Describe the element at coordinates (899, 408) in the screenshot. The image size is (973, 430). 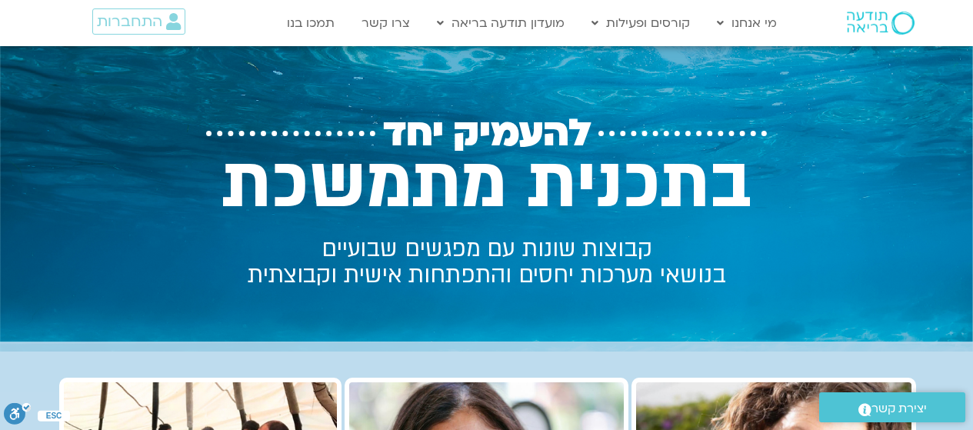
I see `span: יצירת קשר` at that location.